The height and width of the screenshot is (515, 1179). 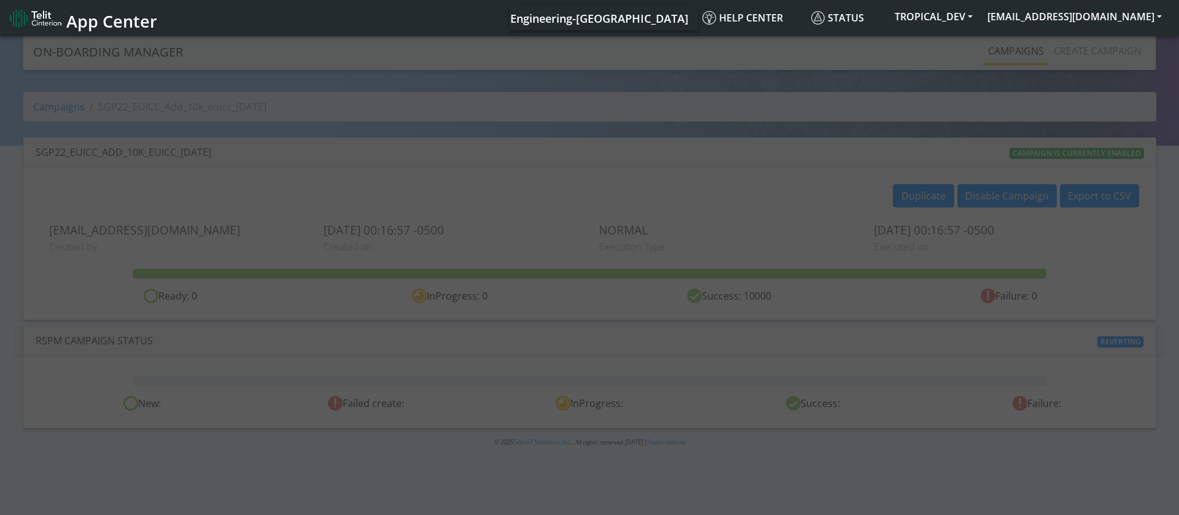 I want to click on span: Help center, so click(x=743, y=18).